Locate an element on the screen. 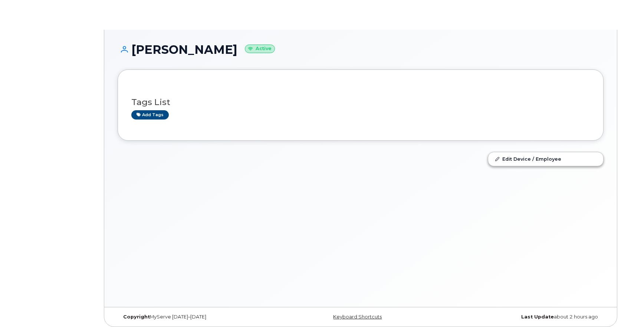 Image resolution: width=621 pixels, height=327 pixels. h3: Tags List is located at coordinates (360, 102).